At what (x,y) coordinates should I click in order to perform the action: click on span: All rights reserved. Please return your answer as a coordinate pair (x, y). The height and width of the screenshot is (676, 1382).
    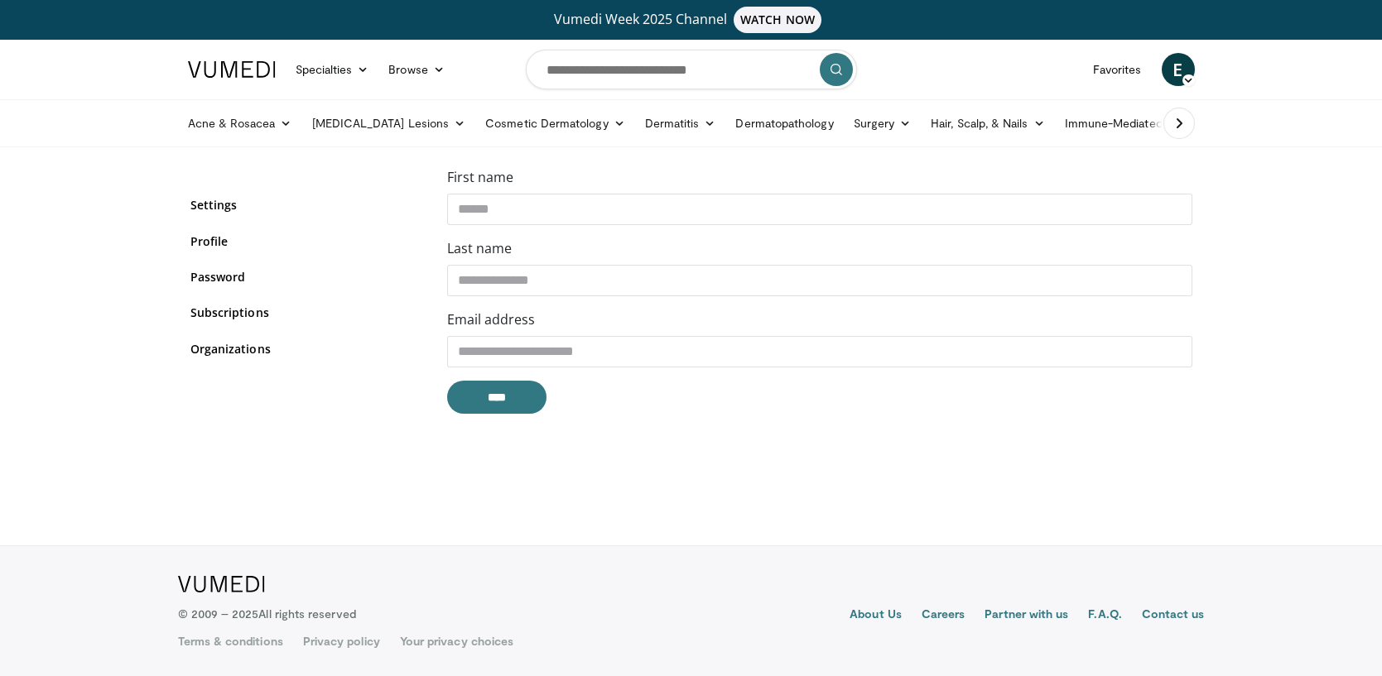
    Looking at the image, I should click on (306, 613).